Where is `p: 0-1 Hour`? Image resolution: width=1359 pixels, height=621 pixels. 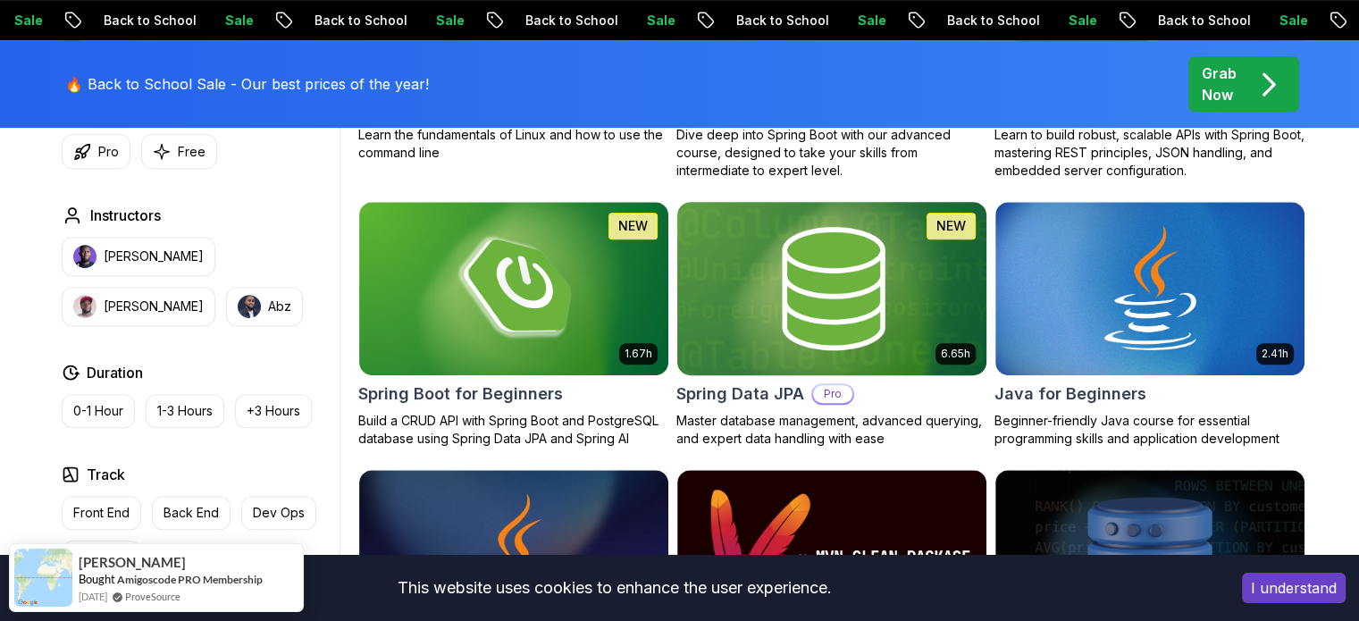 p: 0-1 Hour is located at coordinates (98, 411).